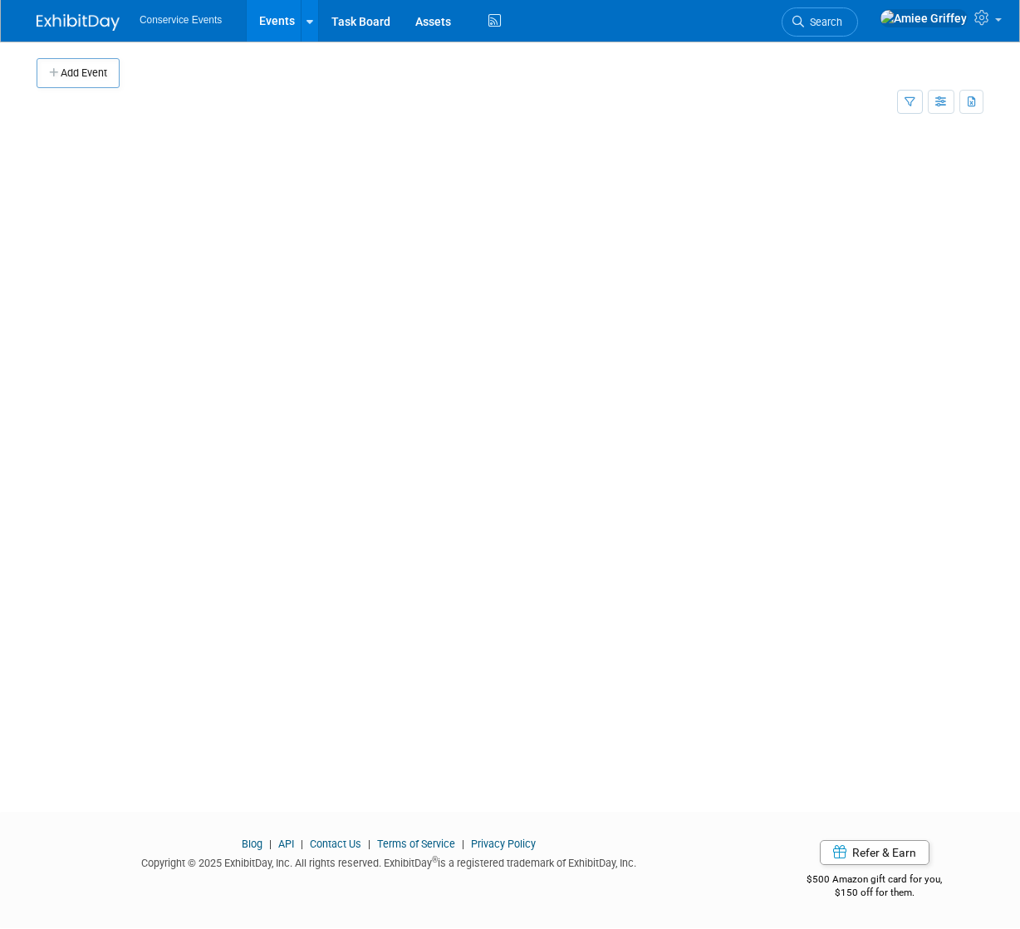 The width and height of the screenshot is (1020, 929). I want to click on button: Add Event, so click(78, 73).